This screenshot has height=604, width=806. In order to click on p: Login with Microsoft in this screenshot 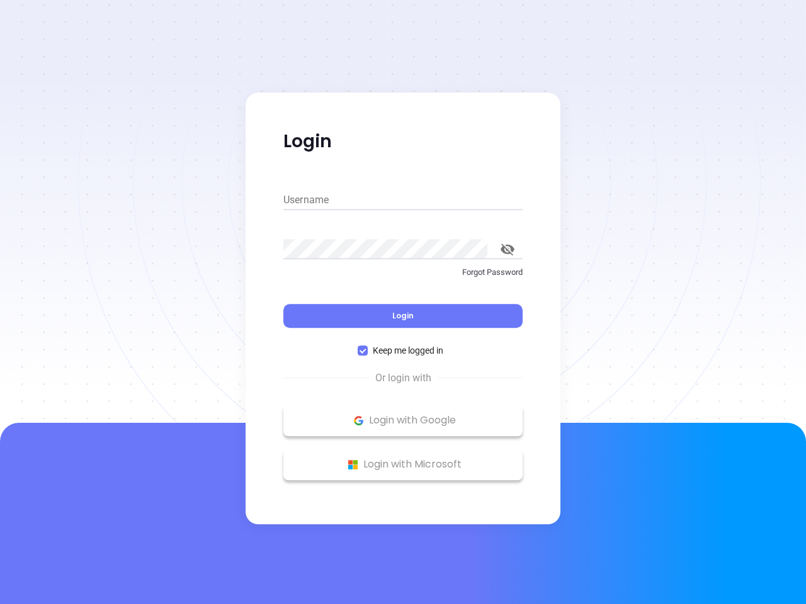, I will do `click(403, 465)`.